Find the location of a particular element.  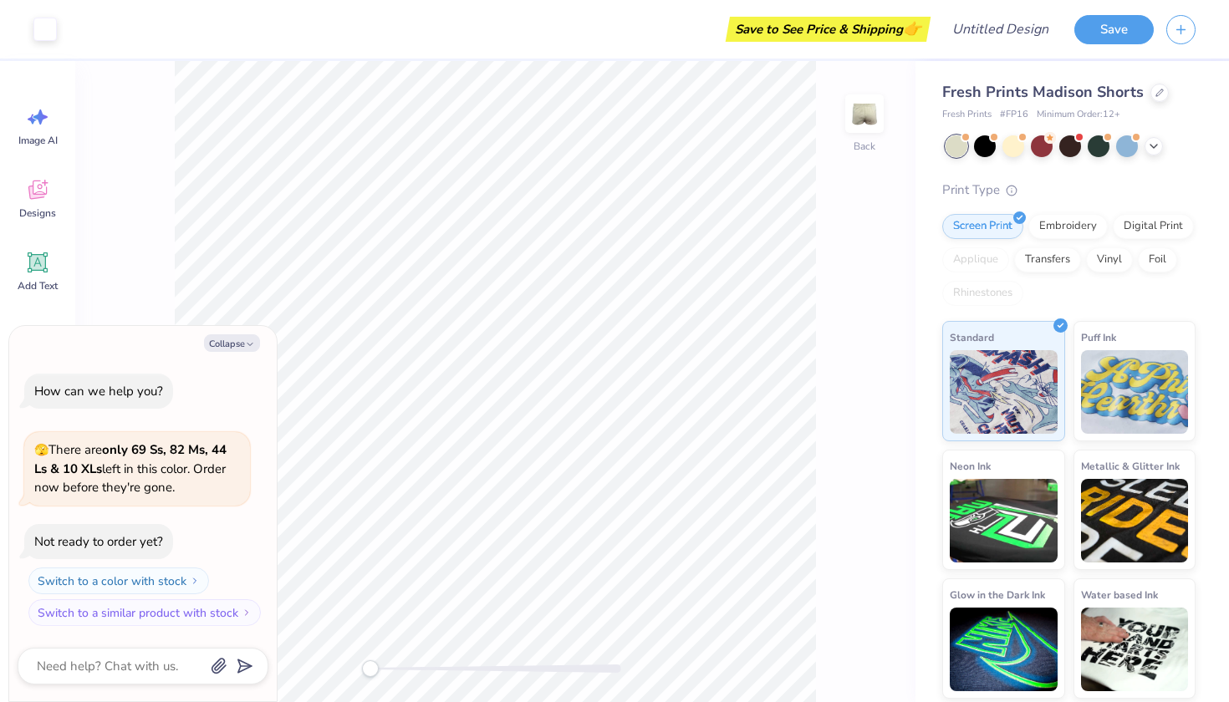

span: Designs is located at coordinates (38, 213).